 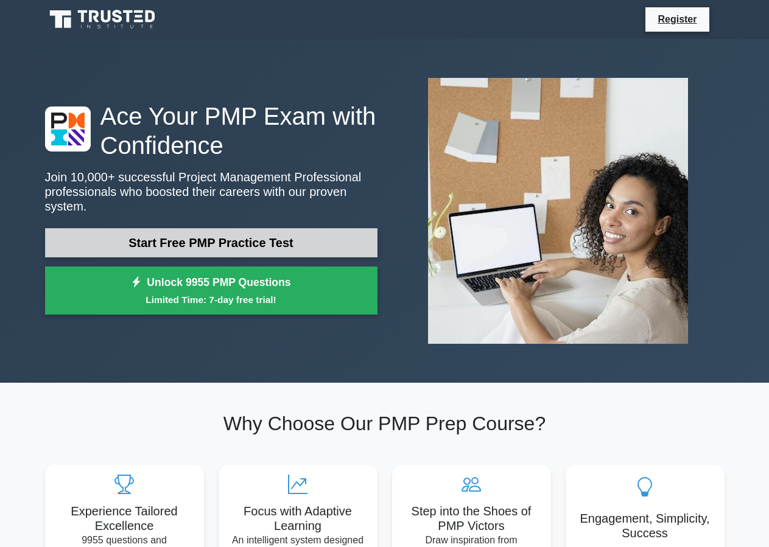 I want to click on h1: Ace Your PMP Exam with Confidence, so click(x=211, y=131).